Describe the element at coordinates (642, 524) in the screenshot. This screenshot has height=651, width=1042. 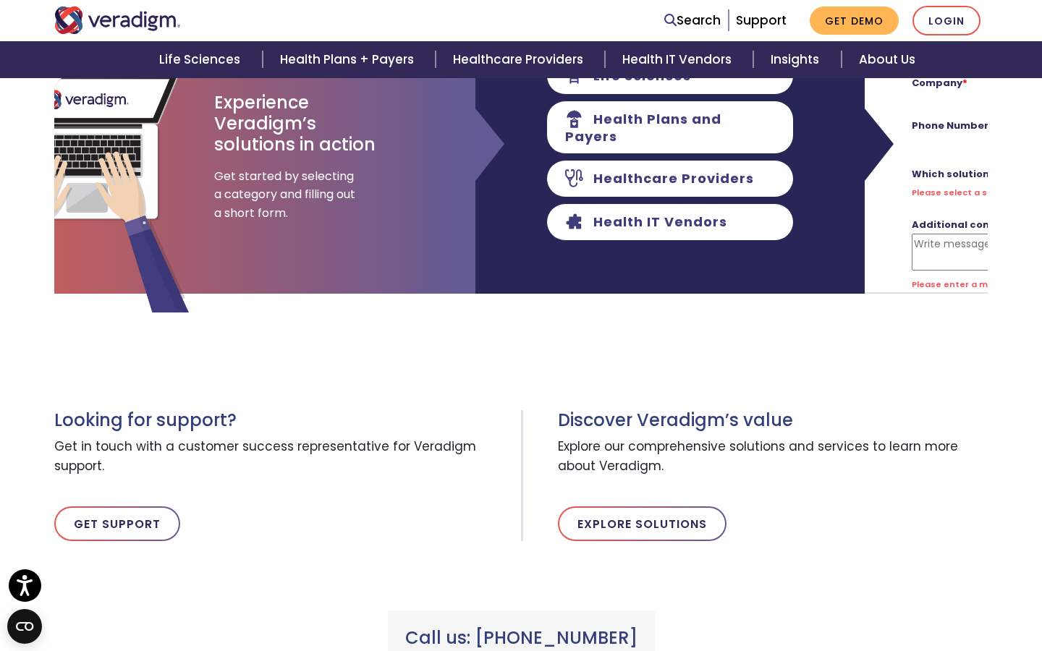
I see `a: Explore Solutions` at that location.